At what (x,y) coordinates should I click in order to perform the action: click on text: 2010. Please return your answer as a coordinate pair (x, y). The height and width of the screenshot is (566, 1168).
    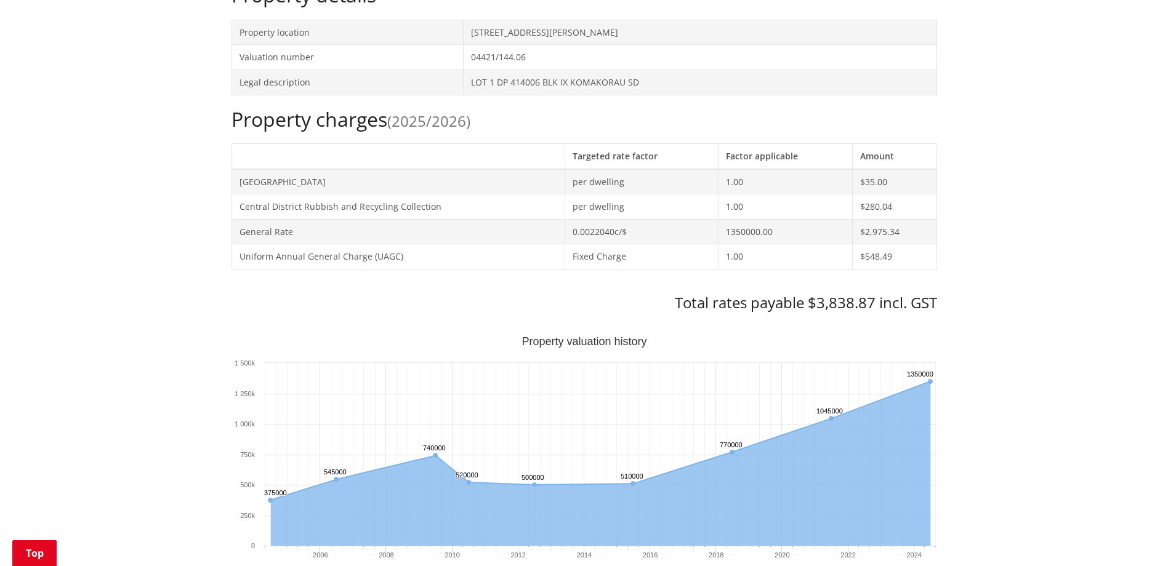
    Looking at the image, I should click on (452, 555).